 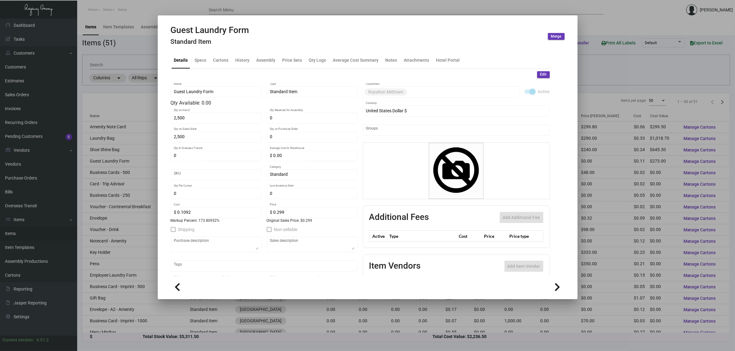 What do you see at coordinates (395, 266) in the screenshot?
I see `h2: Item Vendors` at bounding box center [395, 266].